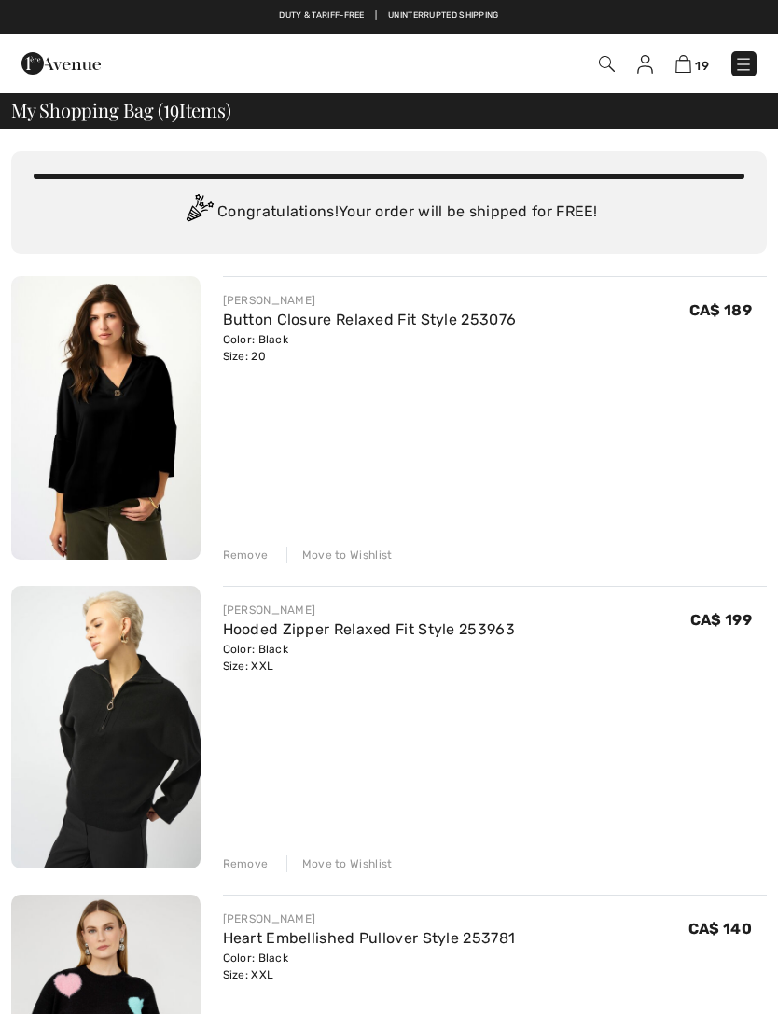  I want to click on div: Congratulations! Your order will be shipped for FREE!, so click(389, 213).